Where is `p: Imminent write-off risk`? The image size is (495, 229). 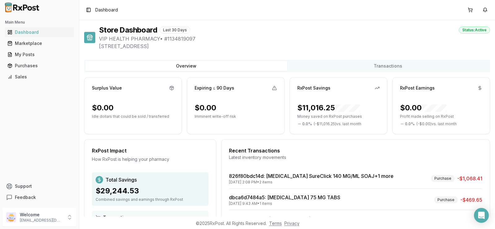 p: Imminent write-off risk is located at coordinates (236, 116).